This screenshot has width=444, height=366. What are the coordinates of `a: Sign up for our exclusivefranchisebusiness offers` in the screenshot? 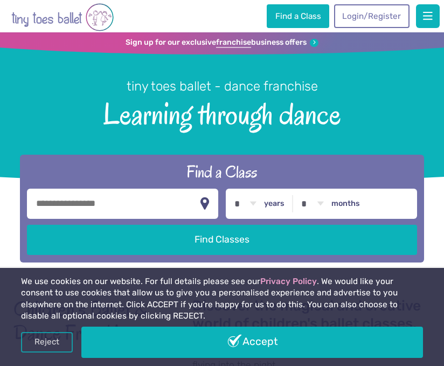 It's located at (222, 43).